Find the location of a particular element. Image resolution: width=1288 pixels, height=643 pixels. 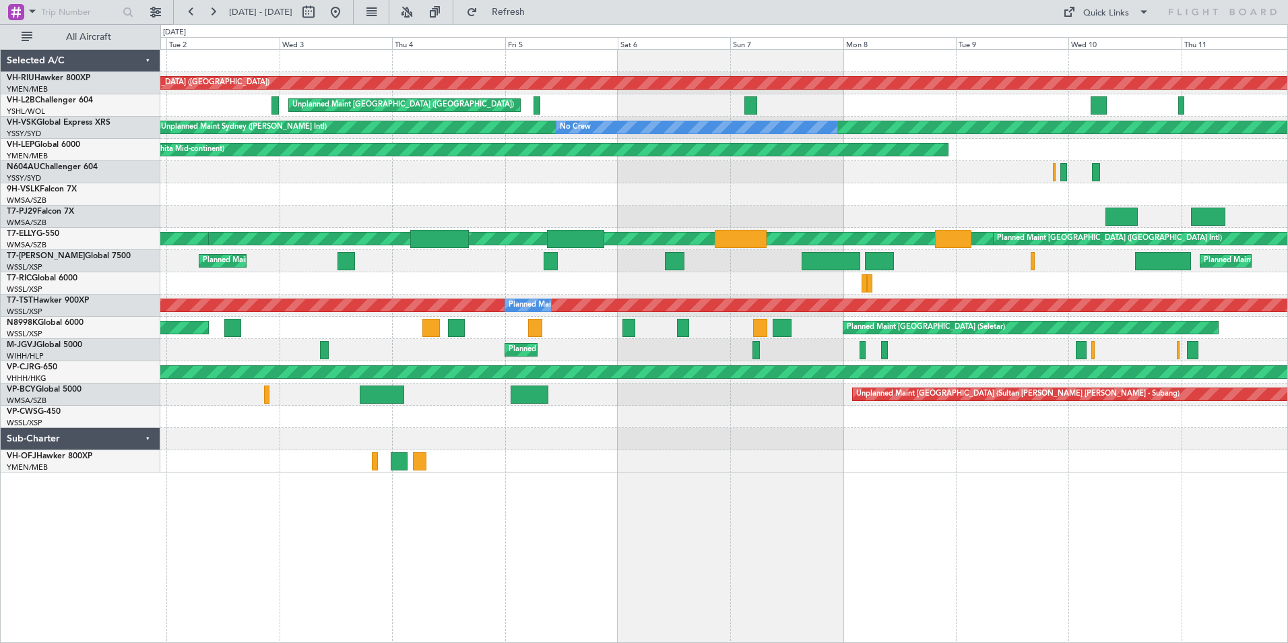

span: VP-CJR is located at coordinates (20, 367).